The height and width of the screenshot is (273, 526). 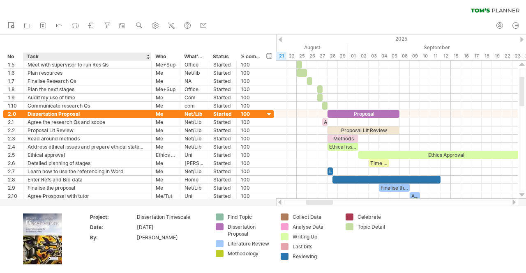 What do you see at coordinates (13, 130) in the screenshot?
I see `div: 2.2` at bounding box center [13, 130].